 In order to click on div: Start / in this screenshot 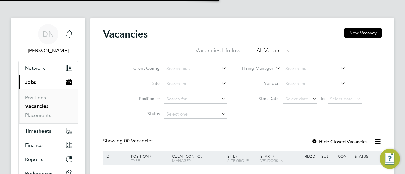, I will do `click(281, 159)`.